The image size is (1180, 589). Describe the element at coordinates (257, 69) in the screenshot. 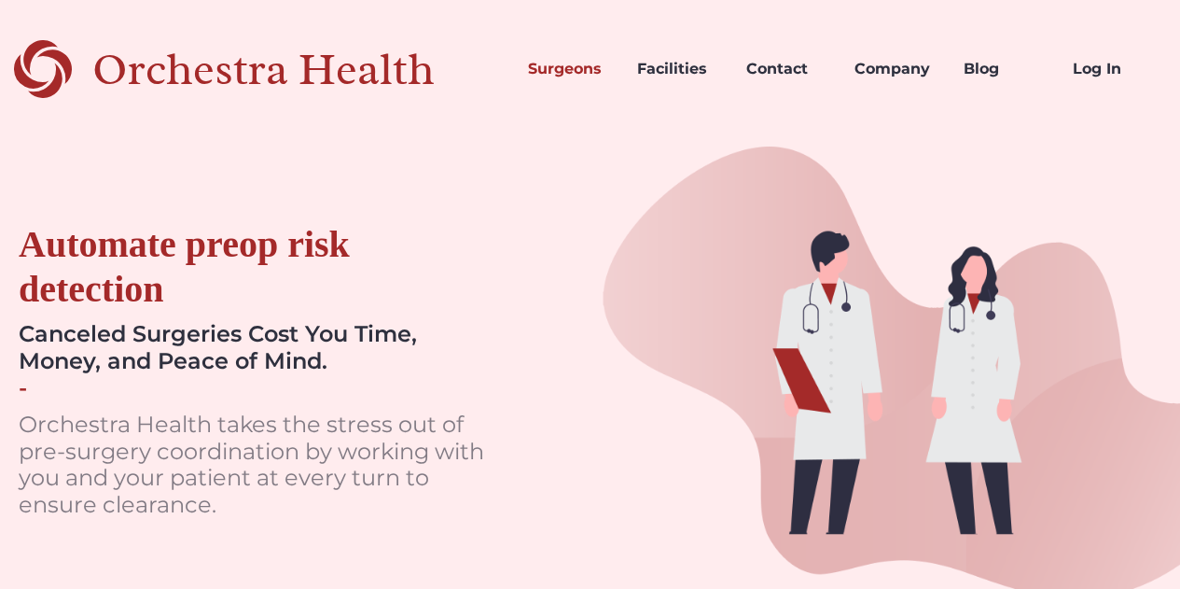

I see `a: home` at that location.